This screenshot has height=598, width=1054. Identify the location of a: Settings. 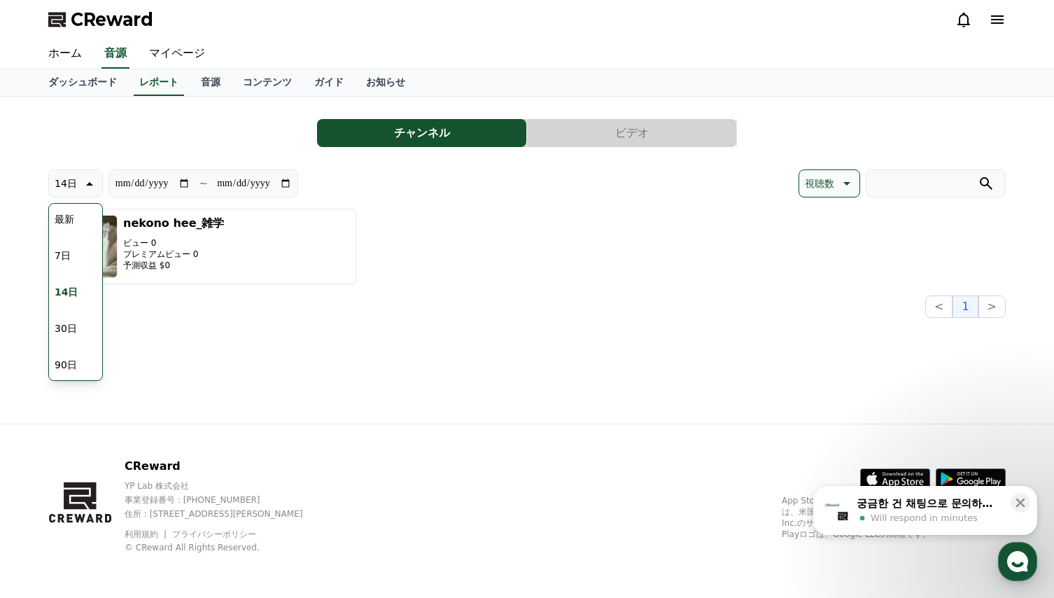
(225, 461).